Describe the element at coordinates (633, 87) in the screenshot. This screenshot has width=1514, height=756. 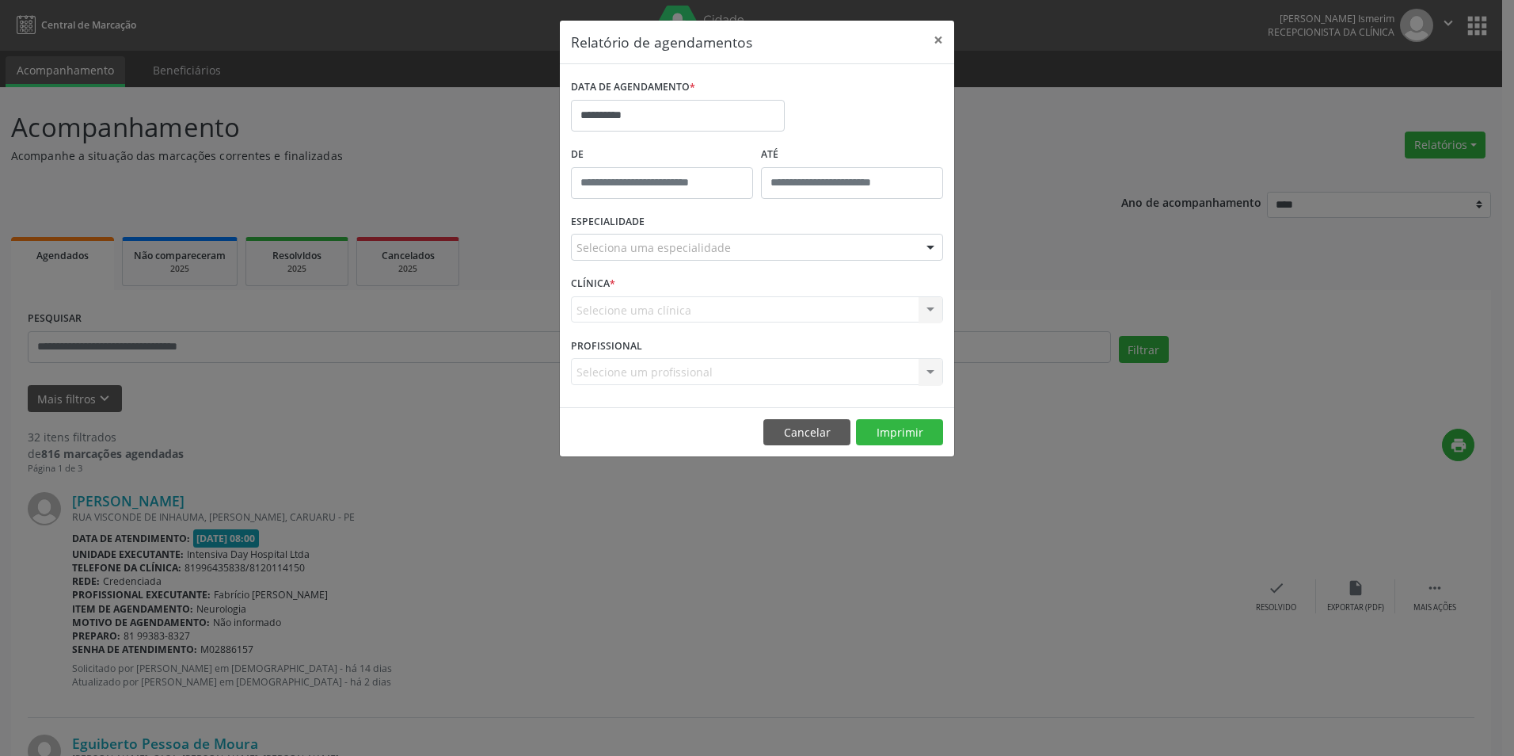
I see `label: DATA DE AGENDAMENTO` at that location.